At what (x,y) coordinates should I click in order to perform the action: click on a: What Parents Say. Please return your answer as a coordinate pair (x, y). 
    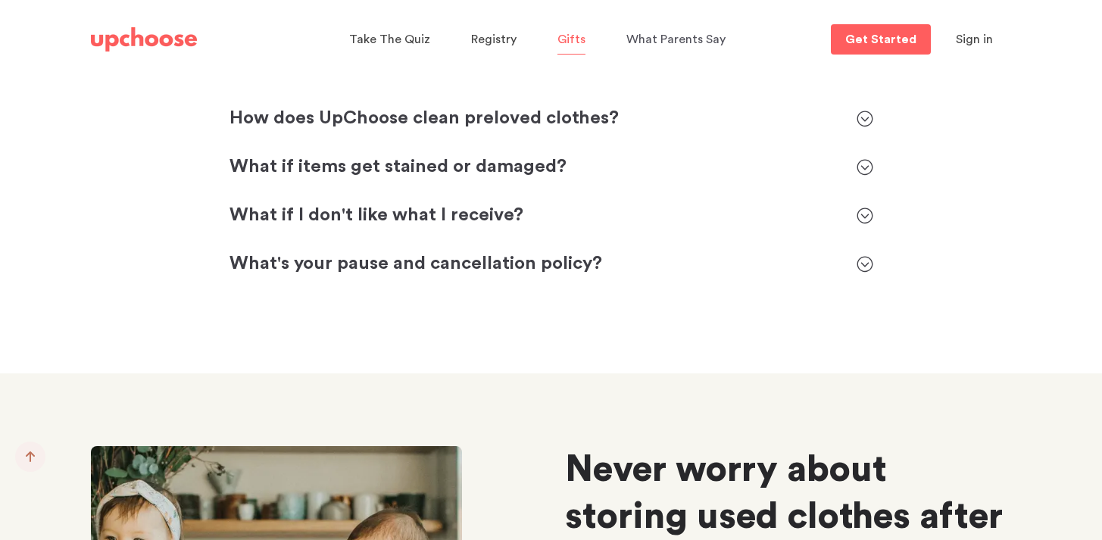
    Looking at the image, I should click on (678, 39).